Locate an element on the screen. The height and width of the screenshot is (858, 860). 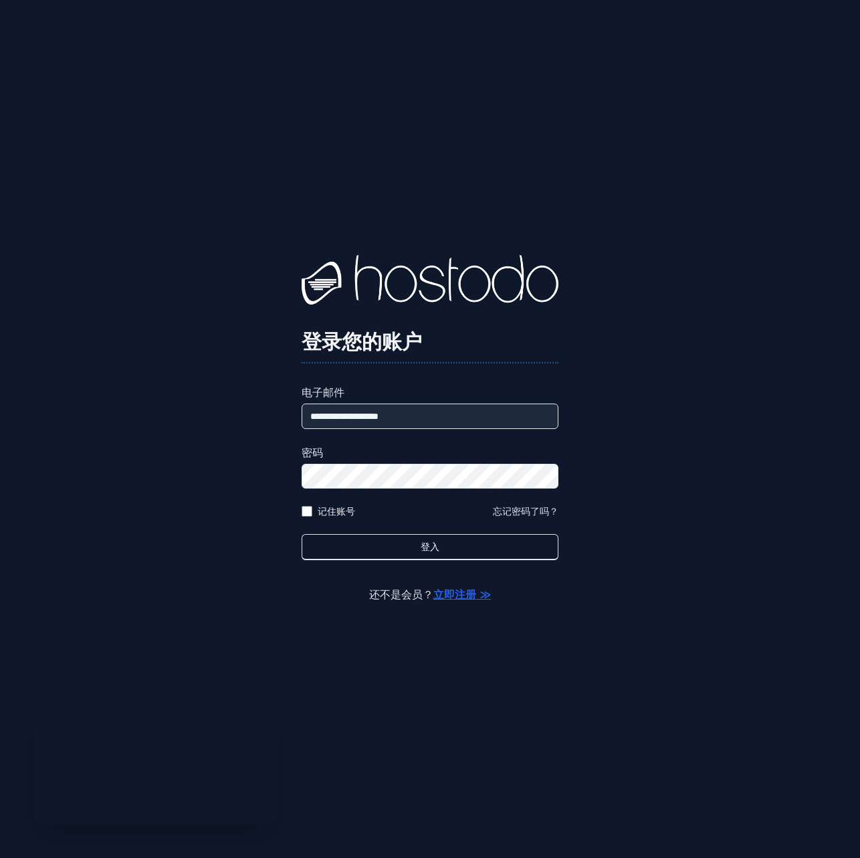
font: 登入 is located at coordinates (430, 547).